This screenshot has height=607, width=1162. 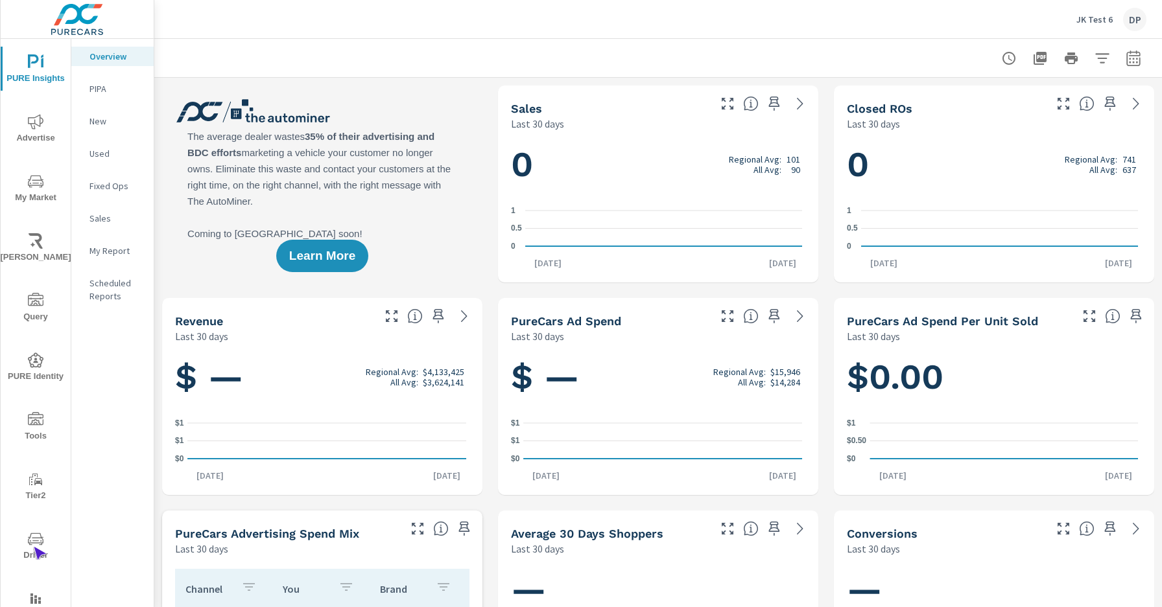 What do you see at coordinates (441, 529) in the screenshot?
I see `span: This table looks at how you compare to the amount of budget you spend per channel as opposed to y...` at bounding box center [441, 529].